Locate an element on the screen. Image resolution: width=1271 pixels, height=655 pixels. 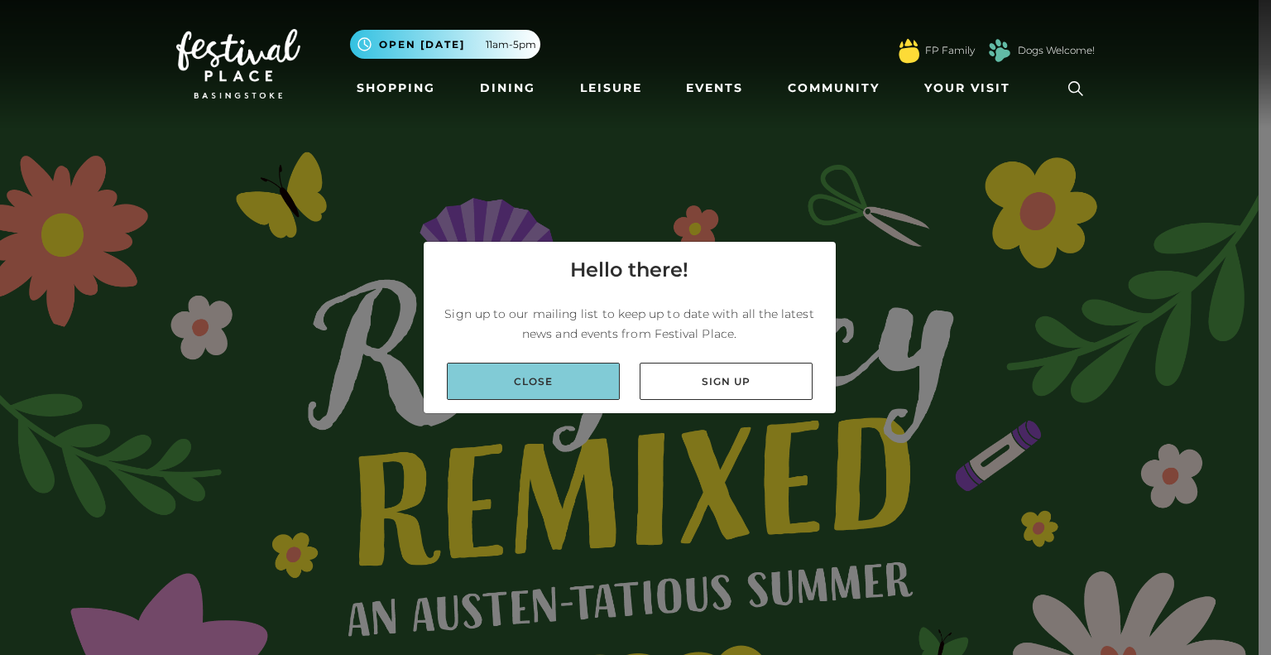
a: Sign up is located at coordinates (726, 381).